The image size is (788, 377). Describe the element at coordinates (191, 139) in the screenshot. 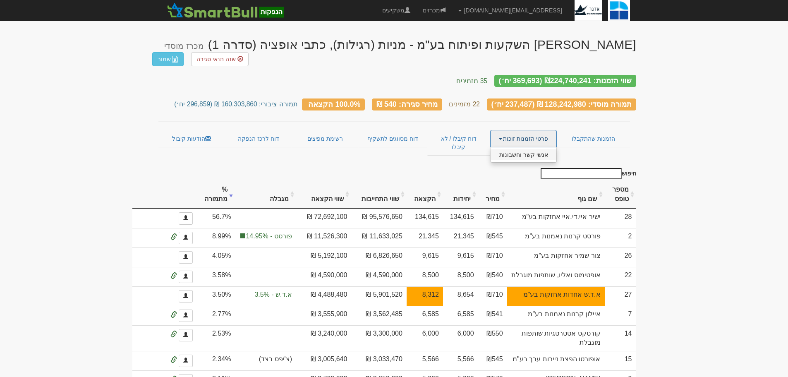

I see `a: הודעות קיבול` at that location.